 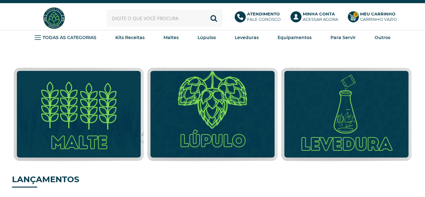 What do you see at coordinates (213, 114) in the screenshot?
I see `img: Lúpulo` at bounding box center [213, 114].